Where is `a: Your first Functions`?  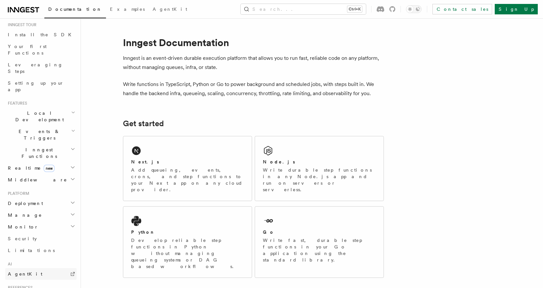 a: Your first Functions is located at coordinates (41, 50).